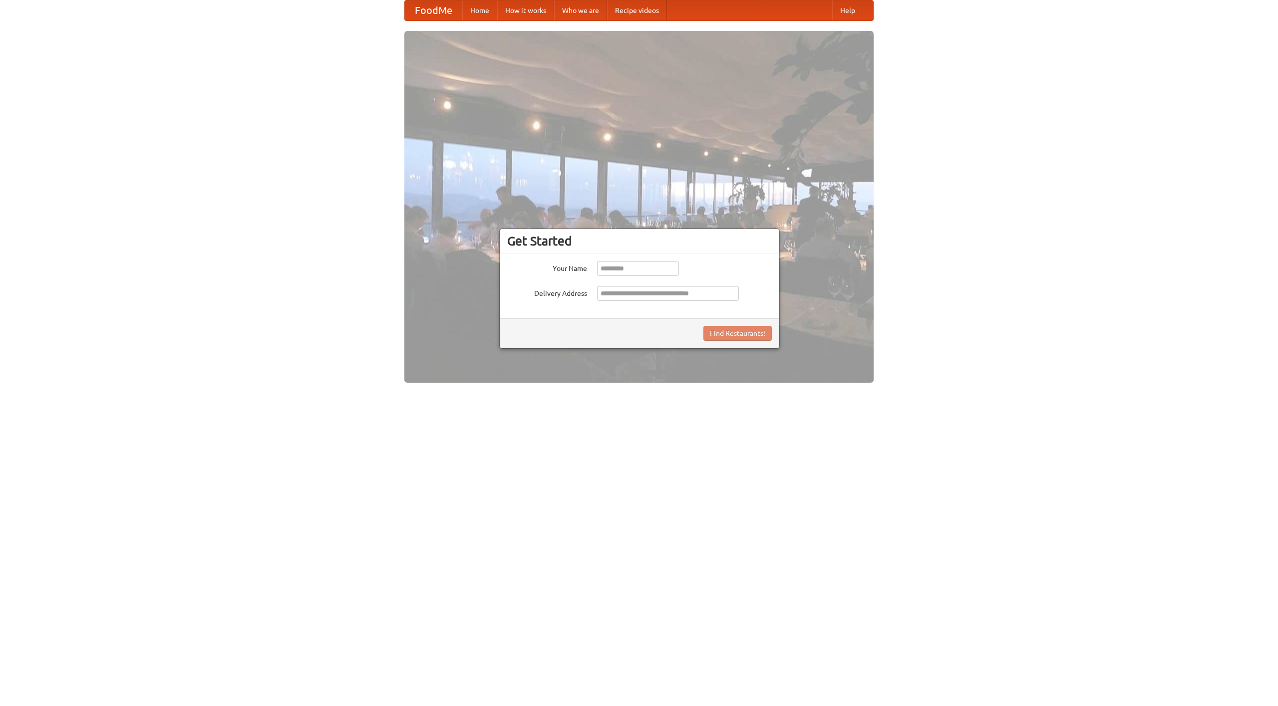 Image resolution: width=1278 pixels, height=706 pixels. Describe the element at coordinates (737, 333) in the screenshot. I see `button: Find Restaurants!` at that location.